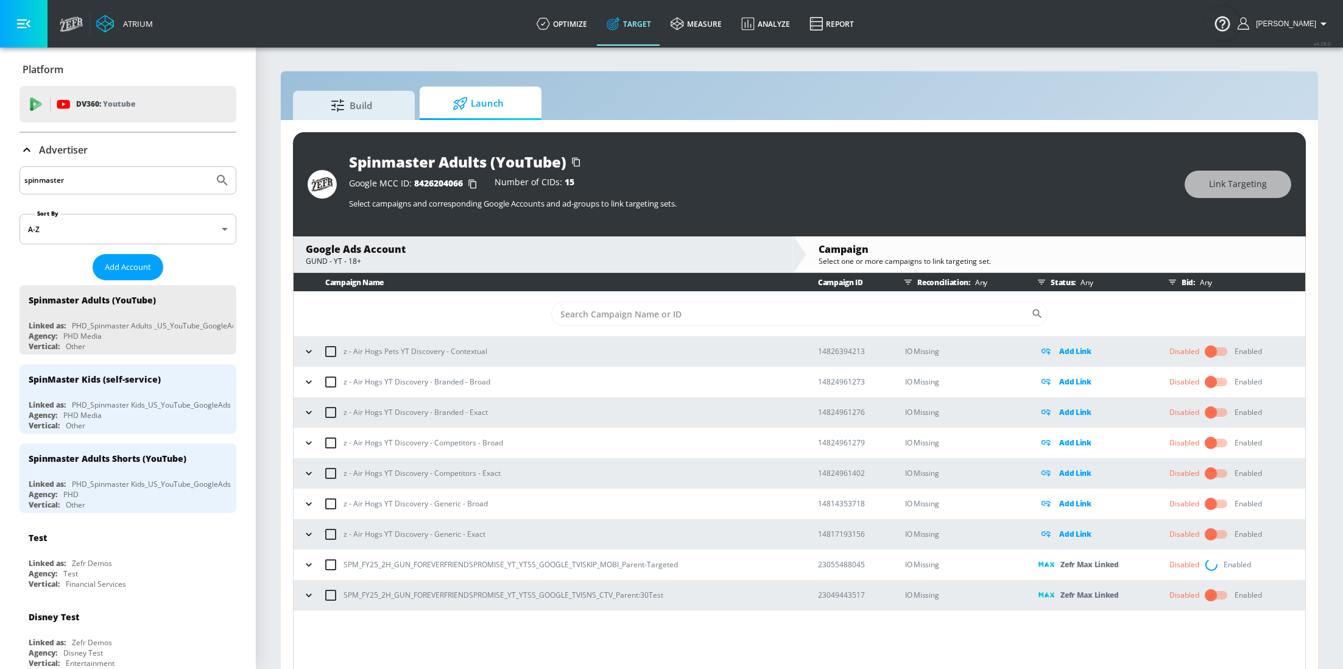 This screenshot has height=669, width=1343. Describe the element at coordinates (478, 104) in the screenshot. I see `span: Launch` at that location.